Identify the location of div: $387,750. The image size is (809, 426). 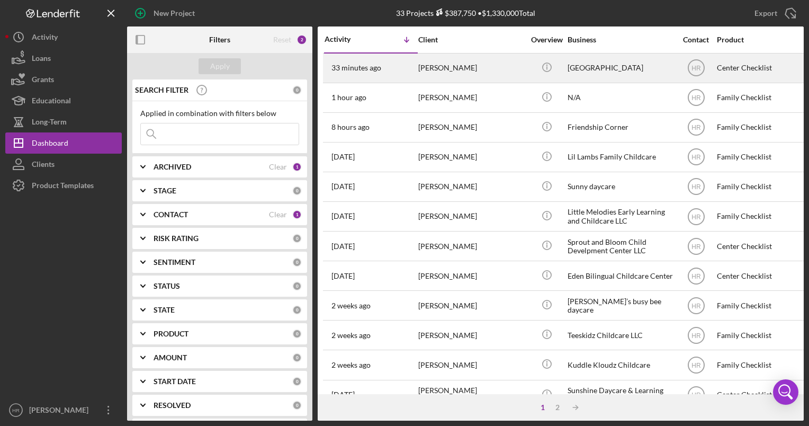
(455, 13).